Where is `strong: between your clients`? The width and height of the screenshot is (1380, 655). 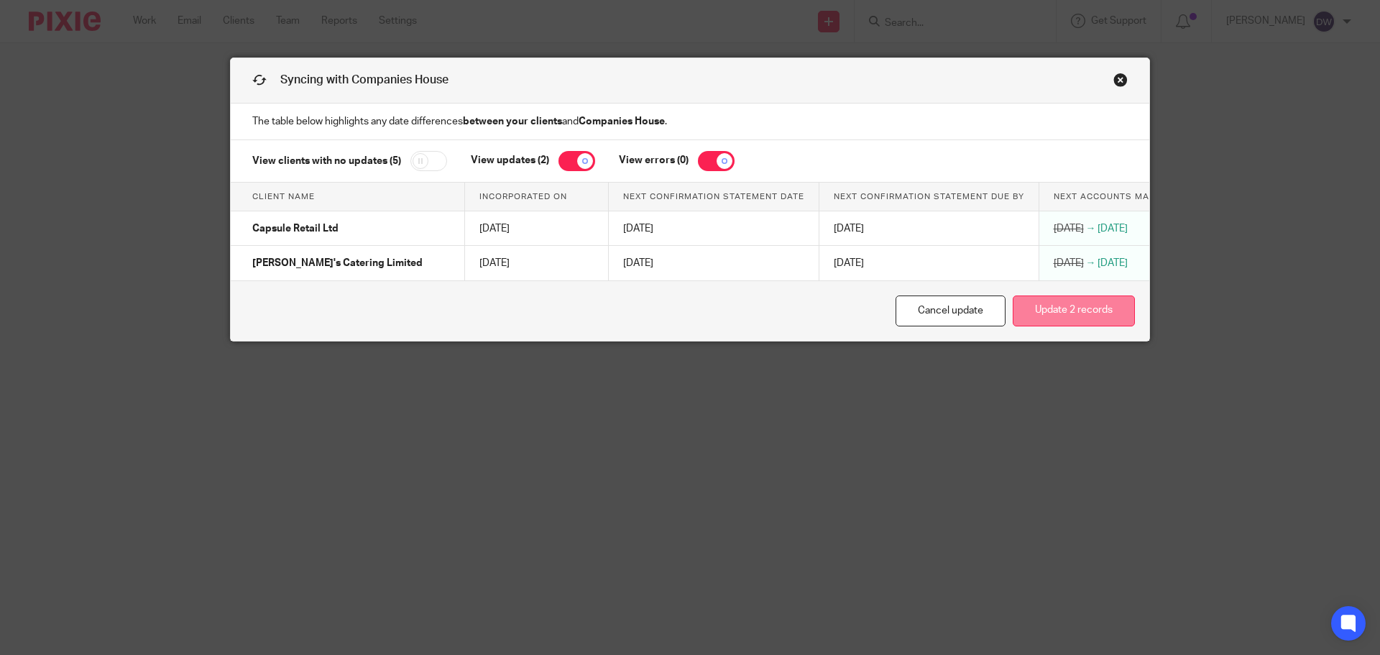 strong: between your clients is located at coordinates (513, 121).